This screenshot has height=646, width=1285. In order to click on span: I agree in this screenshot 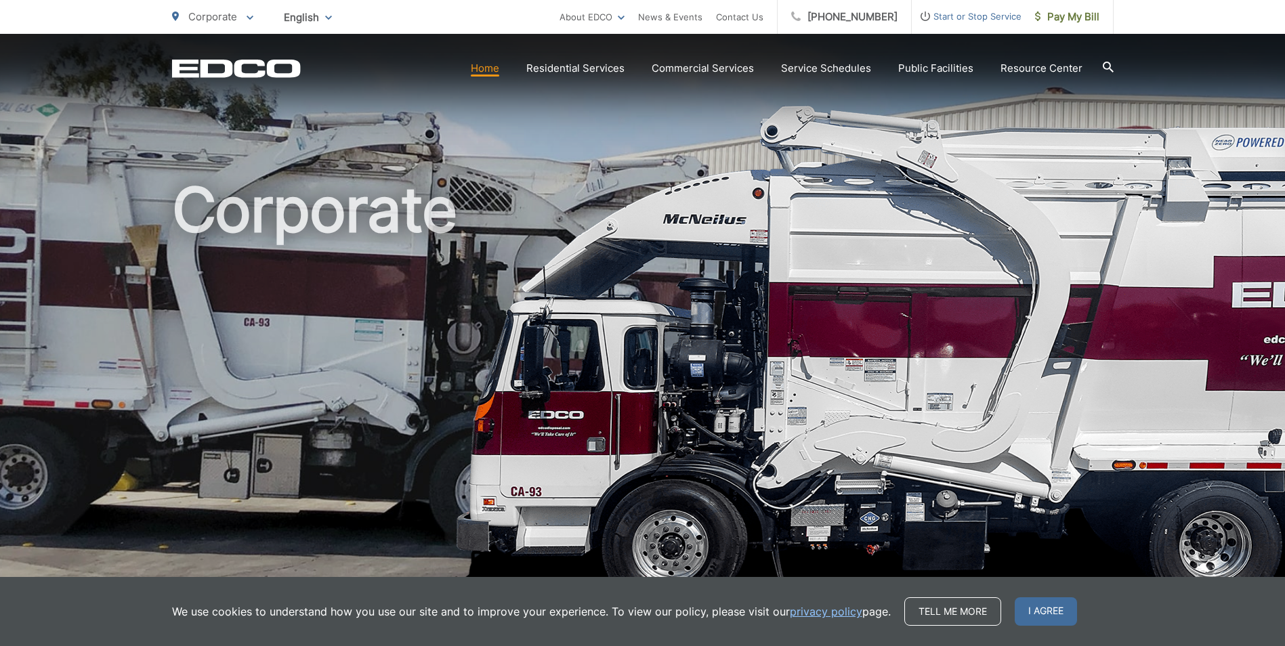, I will do `click(1046, 612)`.